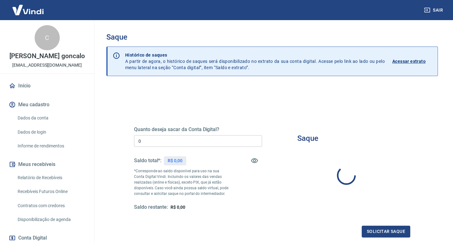 Image resolution: width=453 pixels, height=243 pixels. Describe the element at coordinates (47, 165) in the screenshot. I see `button: Meus recebíveis` at that location.